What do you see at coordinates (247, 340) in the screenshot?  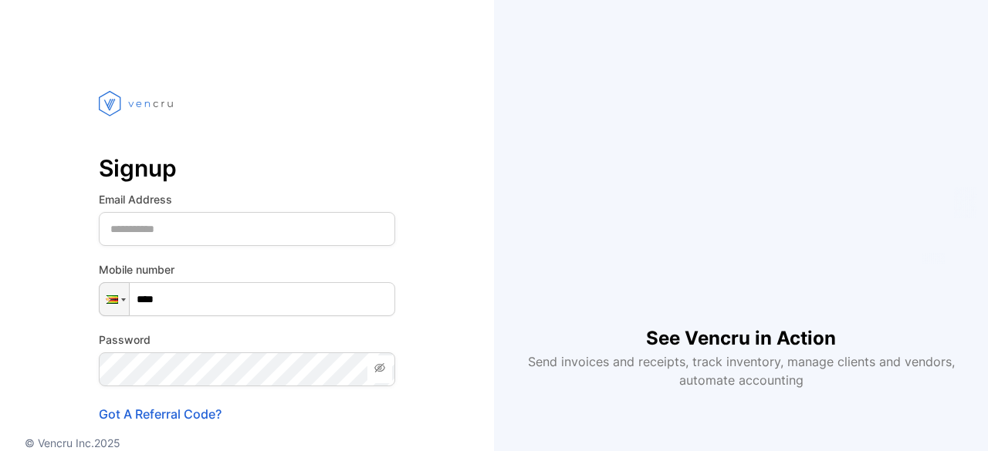 I see `label: Password` at bounding box center [247, 340].